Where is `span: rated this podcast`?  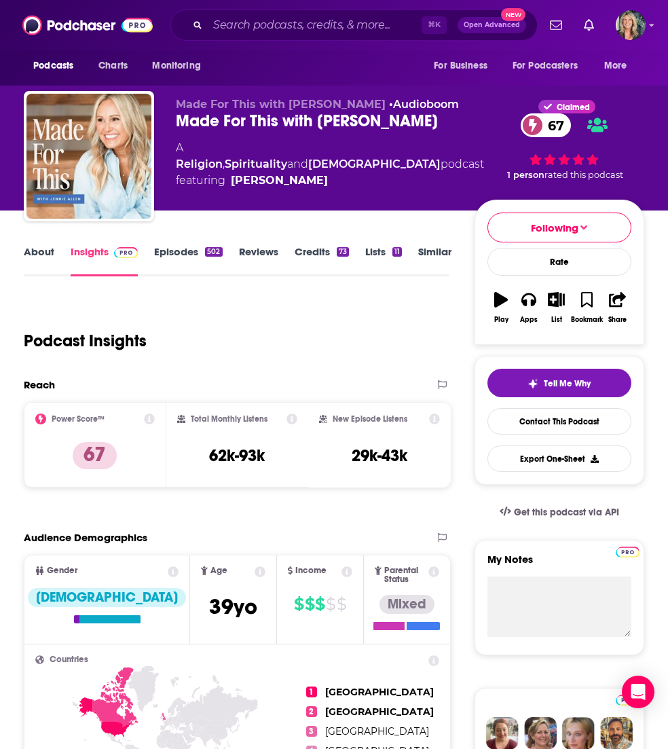 span: rated this podcast is located at coordinates (584, 174).